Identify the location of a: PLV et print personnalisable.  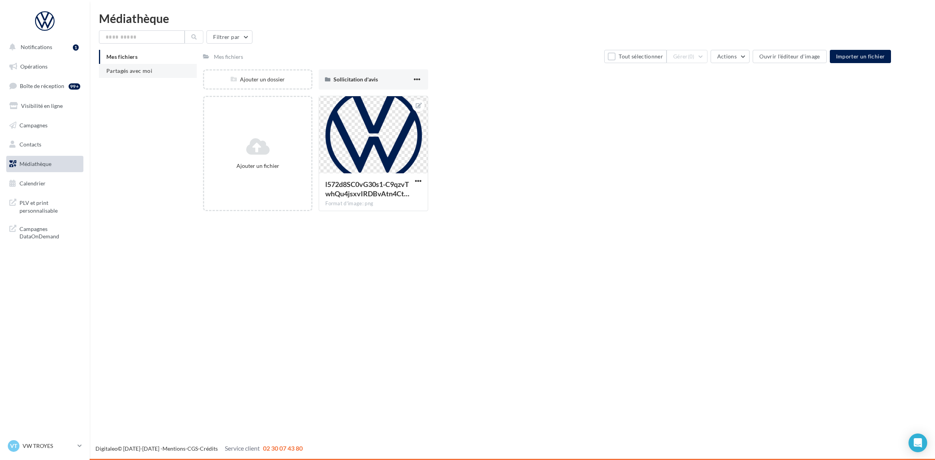
(45, 206).